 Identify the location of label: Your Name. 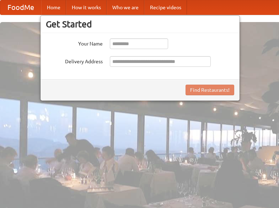
(74, 43).